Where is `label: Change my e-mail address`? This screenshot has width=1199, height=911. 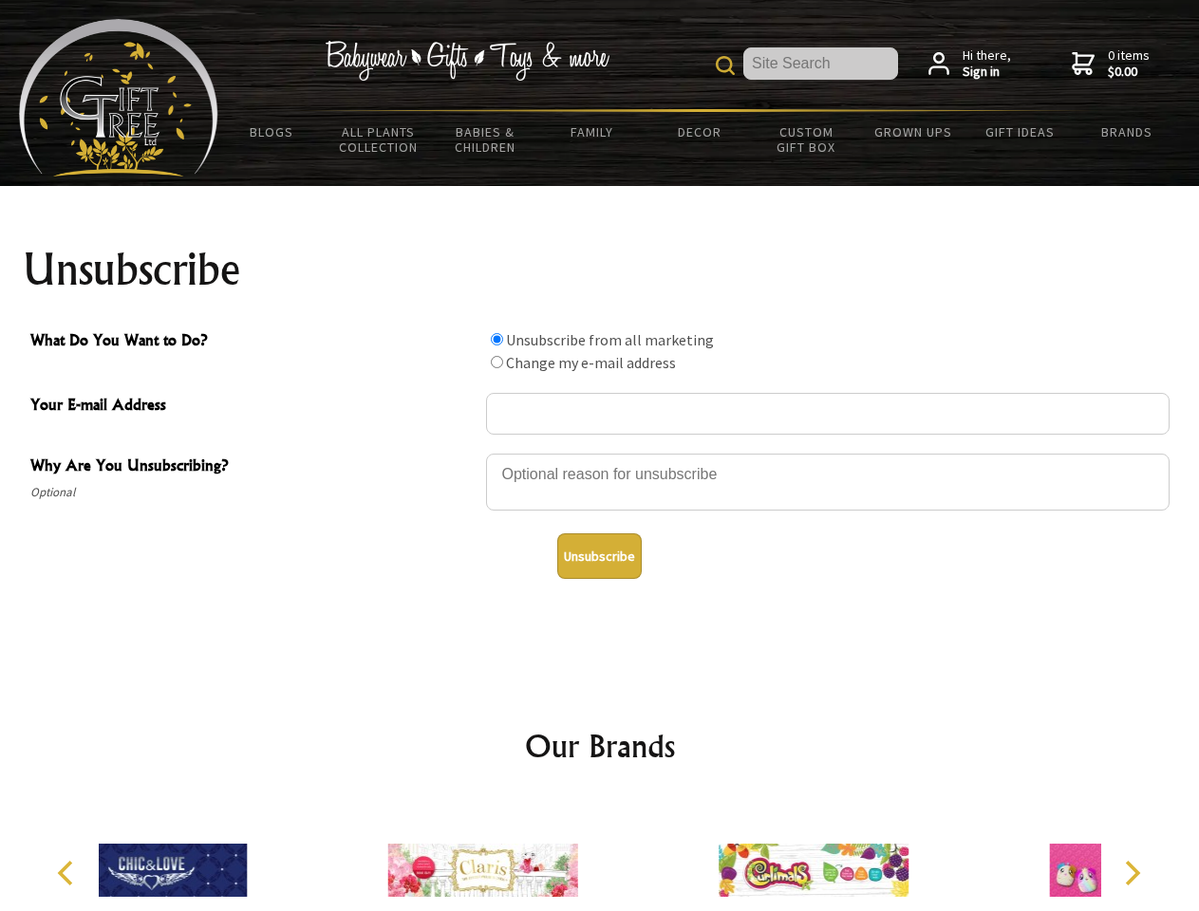
label: Change my e-mail address is located at coordinates (590, 363).